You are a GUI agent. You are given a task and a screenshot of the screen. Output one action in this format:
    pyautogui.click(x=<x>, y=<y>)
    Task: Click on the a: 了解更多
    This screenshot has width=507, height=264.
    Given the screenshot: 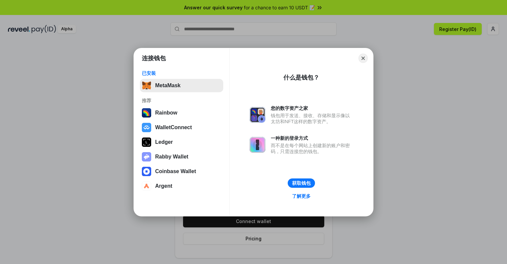 What is the action you would take?
    pyautogui.click(x=302, y=196)
    